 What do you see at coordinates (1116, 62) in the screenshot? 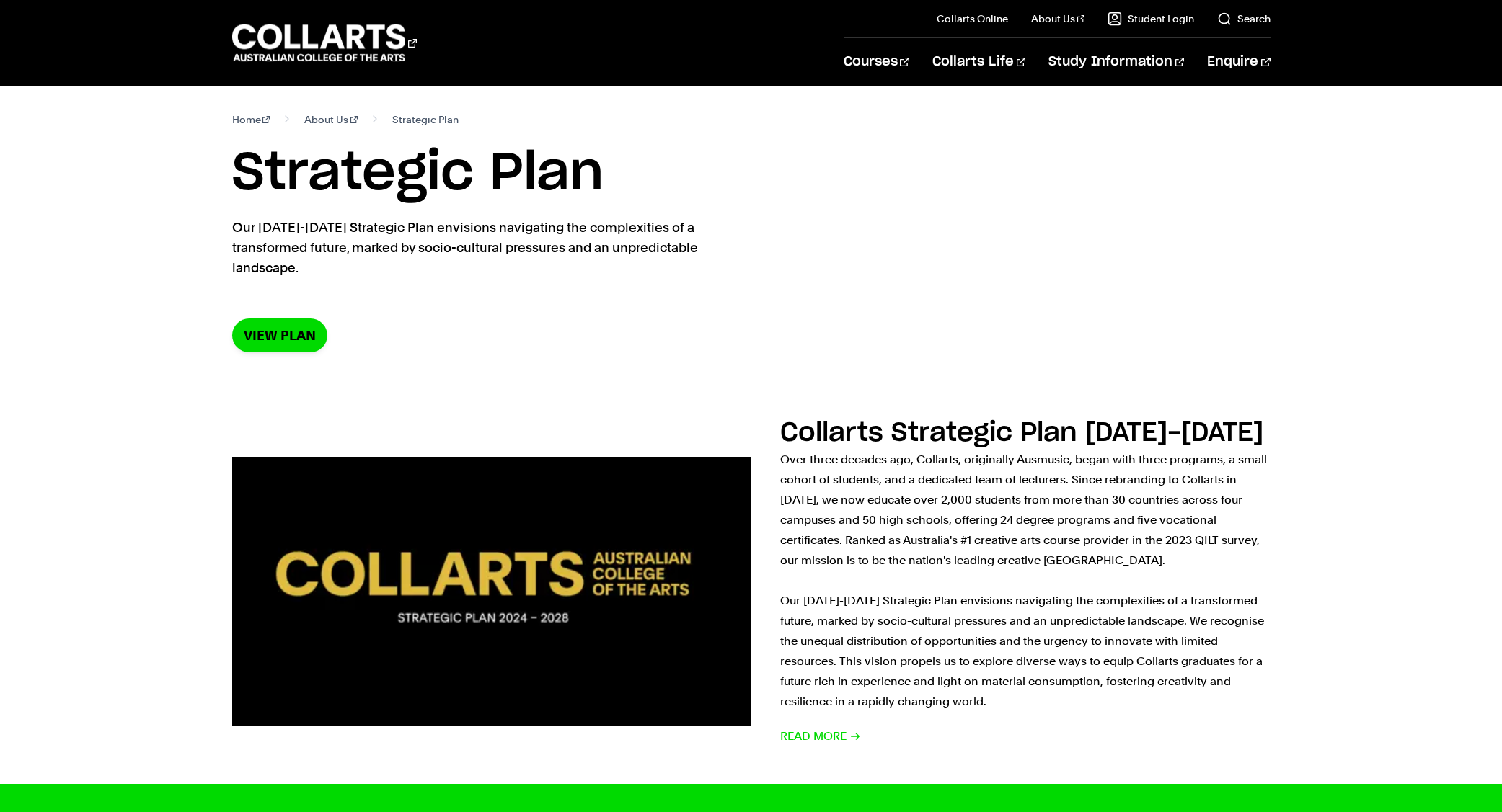
I see `a: Study Information` at bounding box center [1116, 62].